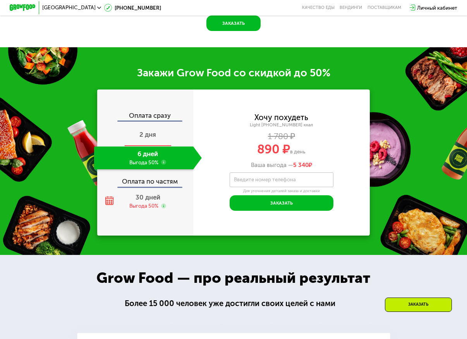 The height and width of the screenshot is (339, 467). Describe the element at coordinates (282, 136) in the screenshot. I see `div: 1 780 ₽` at that location.